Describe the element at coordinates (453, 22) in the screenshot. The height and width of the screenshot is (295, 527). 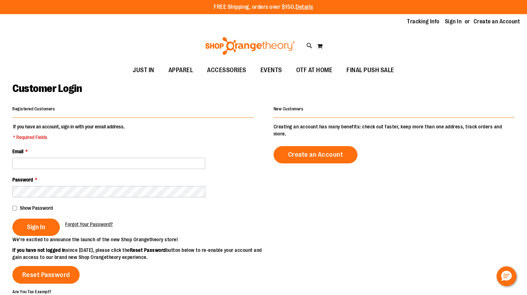
I see `a: Sign In` at that location.